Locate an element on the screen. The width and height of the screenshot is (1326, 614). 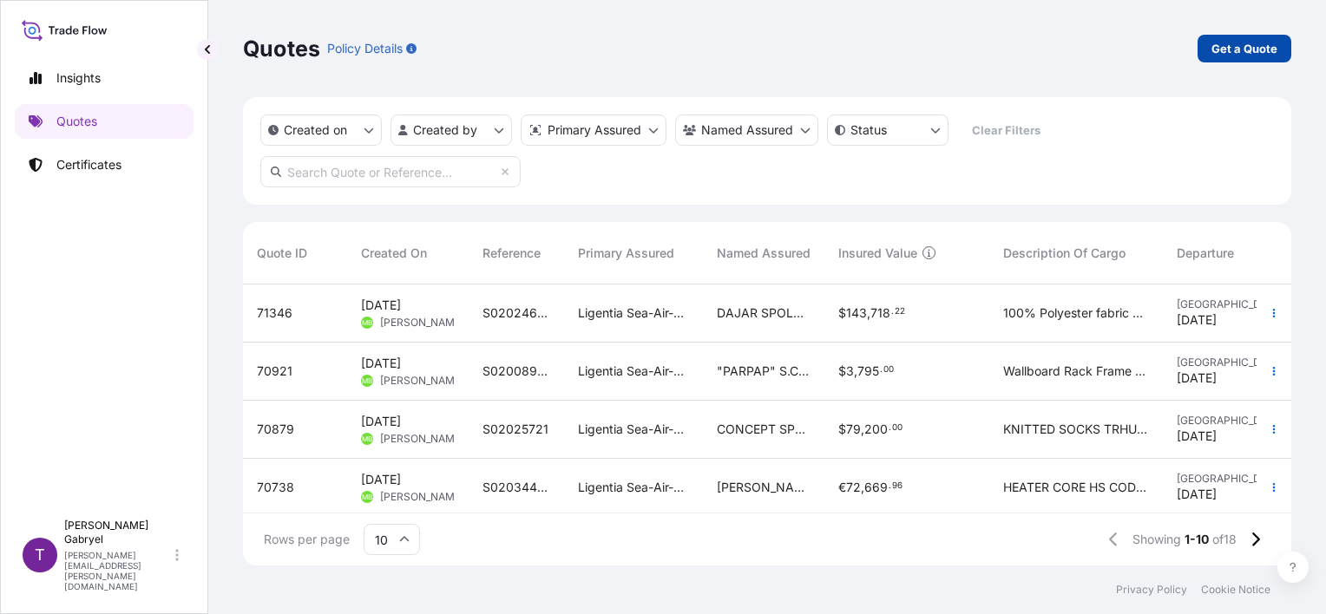
span: Primary Assured is located at coordinates (626, 253).